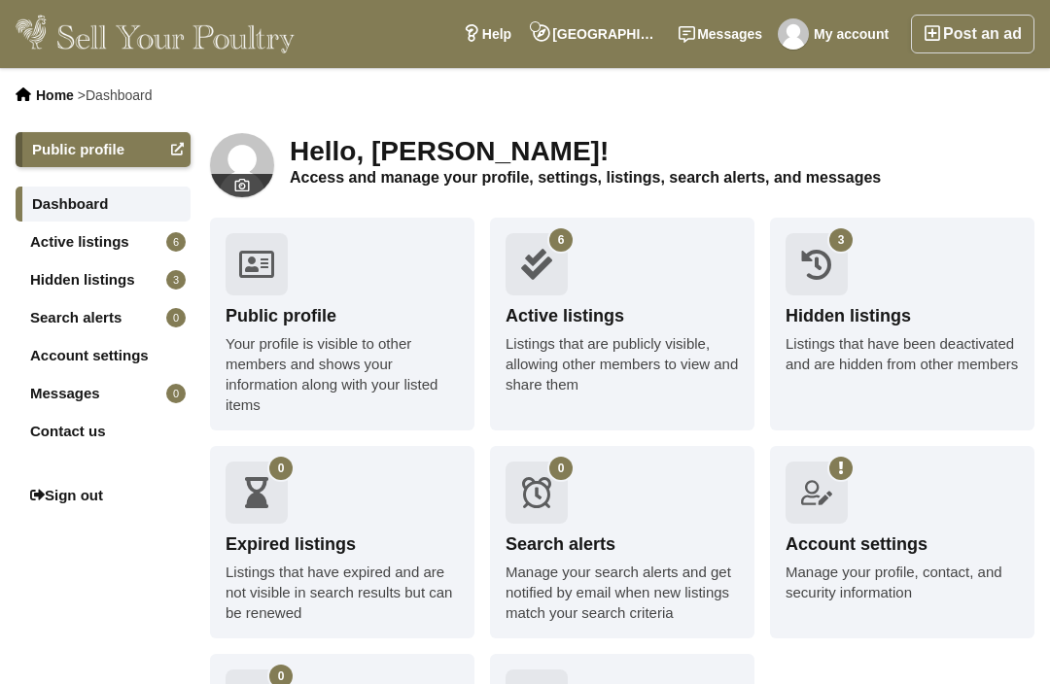  Describe the element at coordinates (103, 280) in the screenshot. I see `a: Hidden listings3` at that location.